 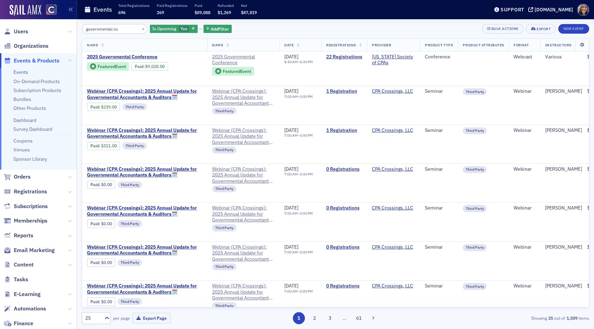 I want to click on time: 7:00 AM, so click(x=291, y=174).